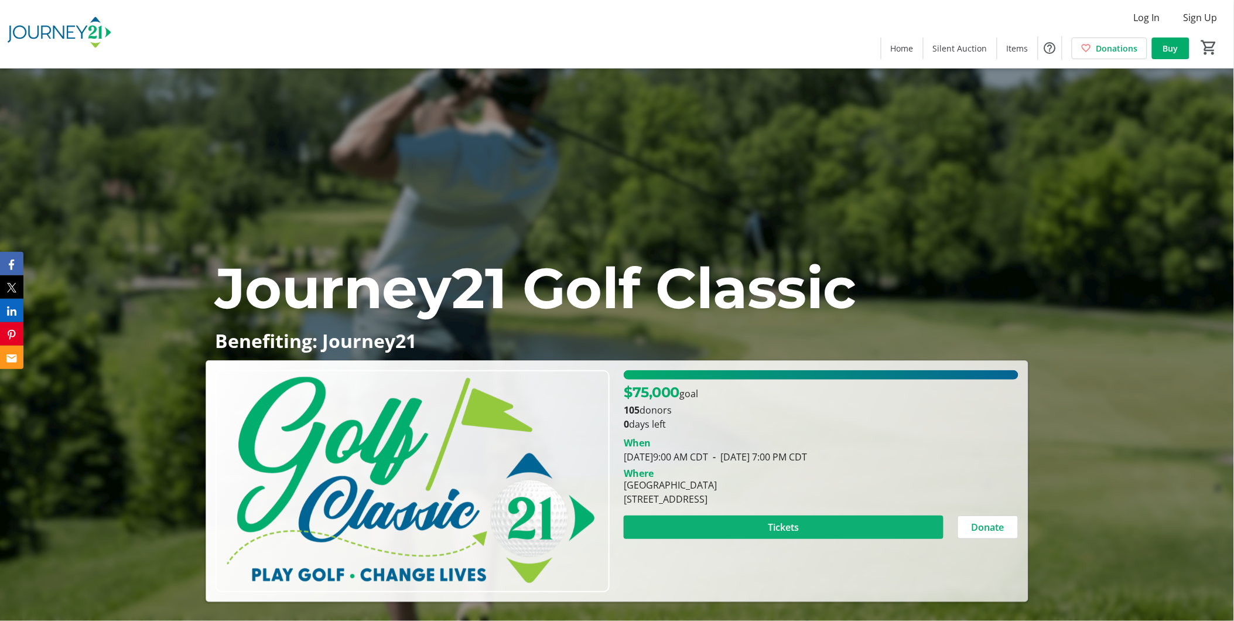  I want to click on a: Donations, so click(1109, 48).